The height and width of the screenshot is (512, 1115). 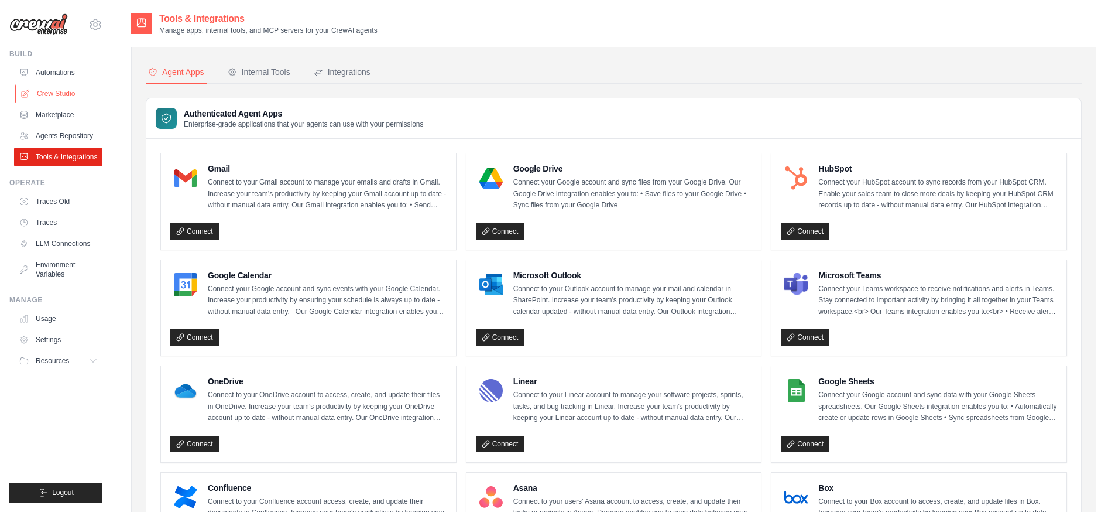 I want to click on a: Usage, so click(x=58, y=318).